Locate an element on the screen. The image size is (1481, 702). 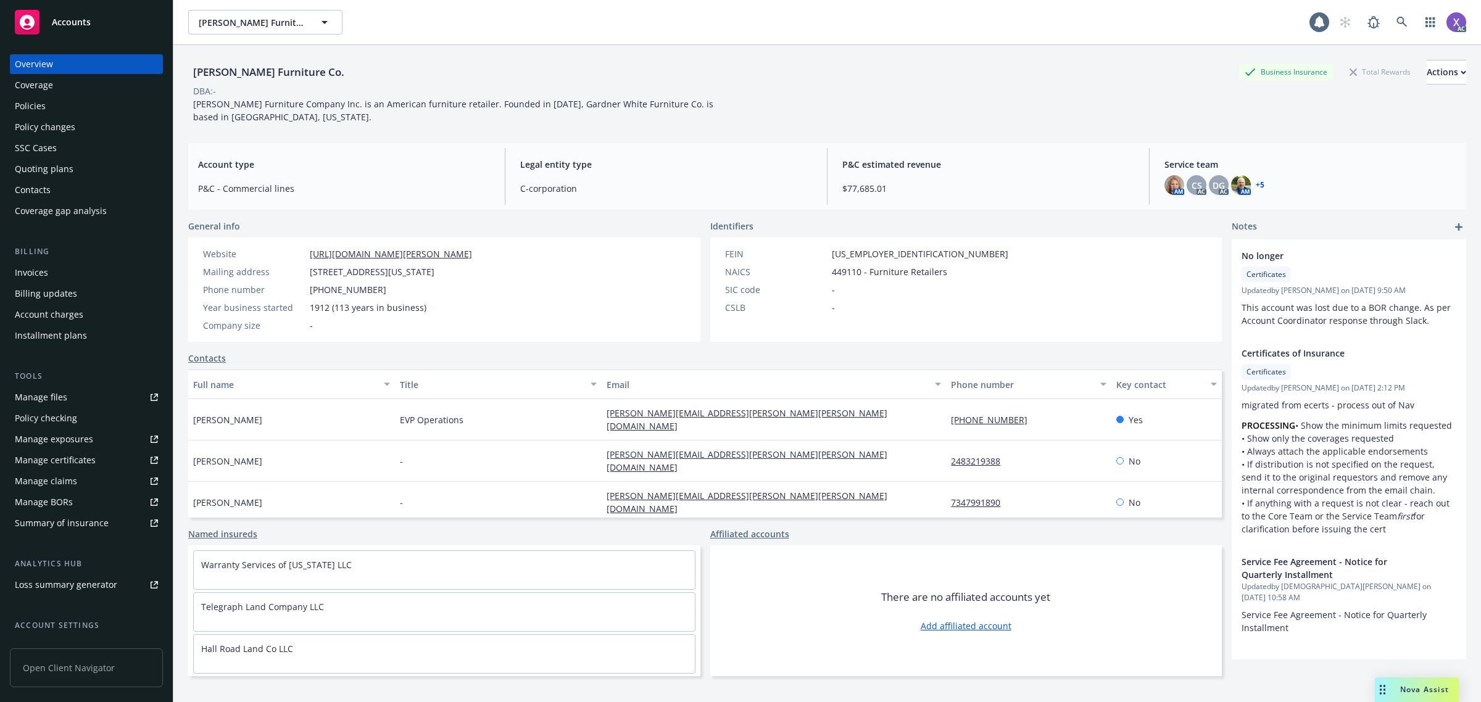
a: Hall Road Land Co LLC is located at coordinates (247, 648).